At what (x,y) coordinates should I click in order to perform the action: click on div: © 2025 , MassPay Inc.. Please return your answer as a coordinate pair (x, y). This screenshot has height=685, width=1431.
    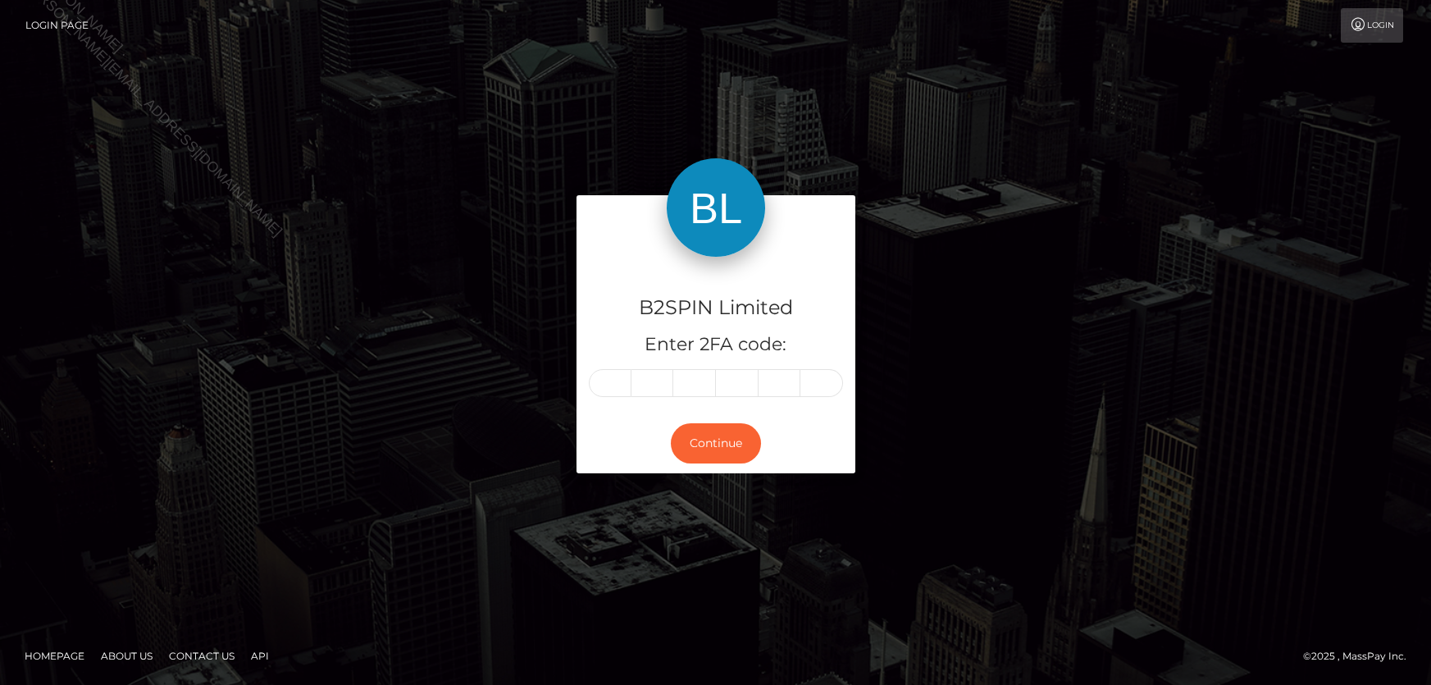
    Looking at the image, I should click on (1361, 656).